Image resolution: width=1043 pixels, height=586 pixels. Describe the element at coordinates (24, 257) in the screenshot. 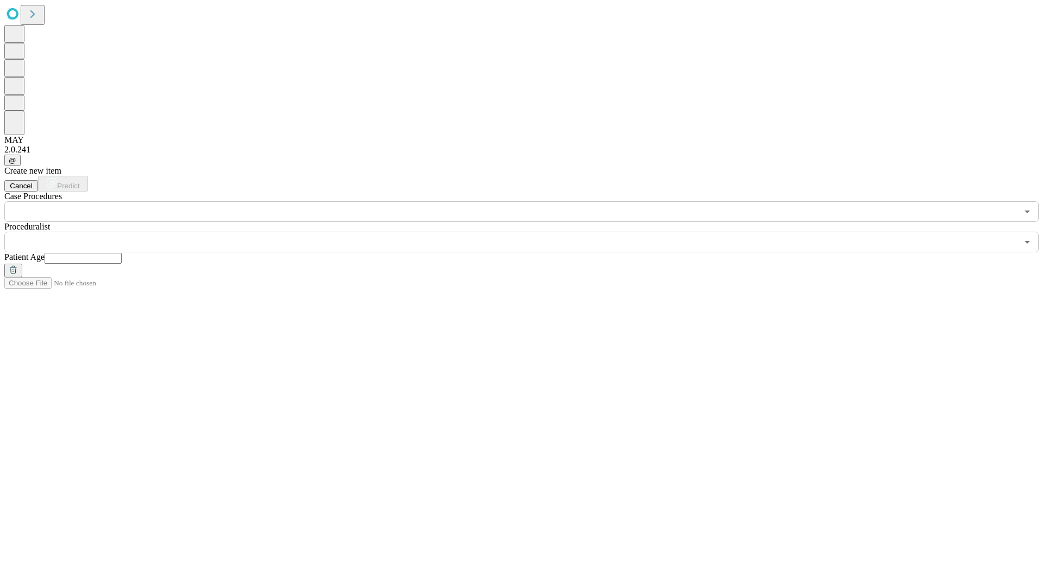

I see `span: Patient Age` at that location.